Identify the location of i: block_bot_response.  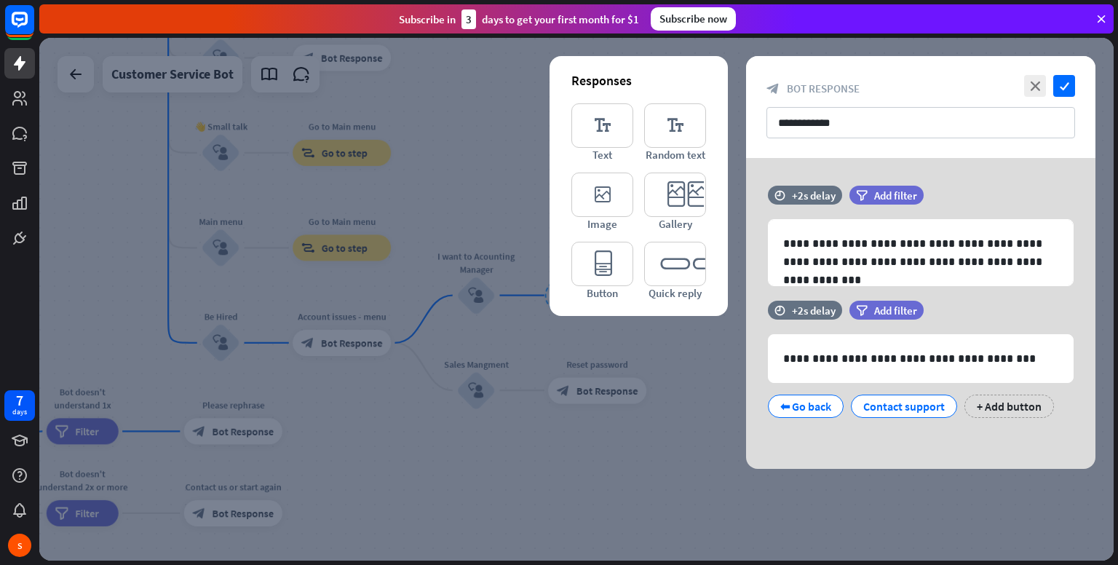
(773, 89).